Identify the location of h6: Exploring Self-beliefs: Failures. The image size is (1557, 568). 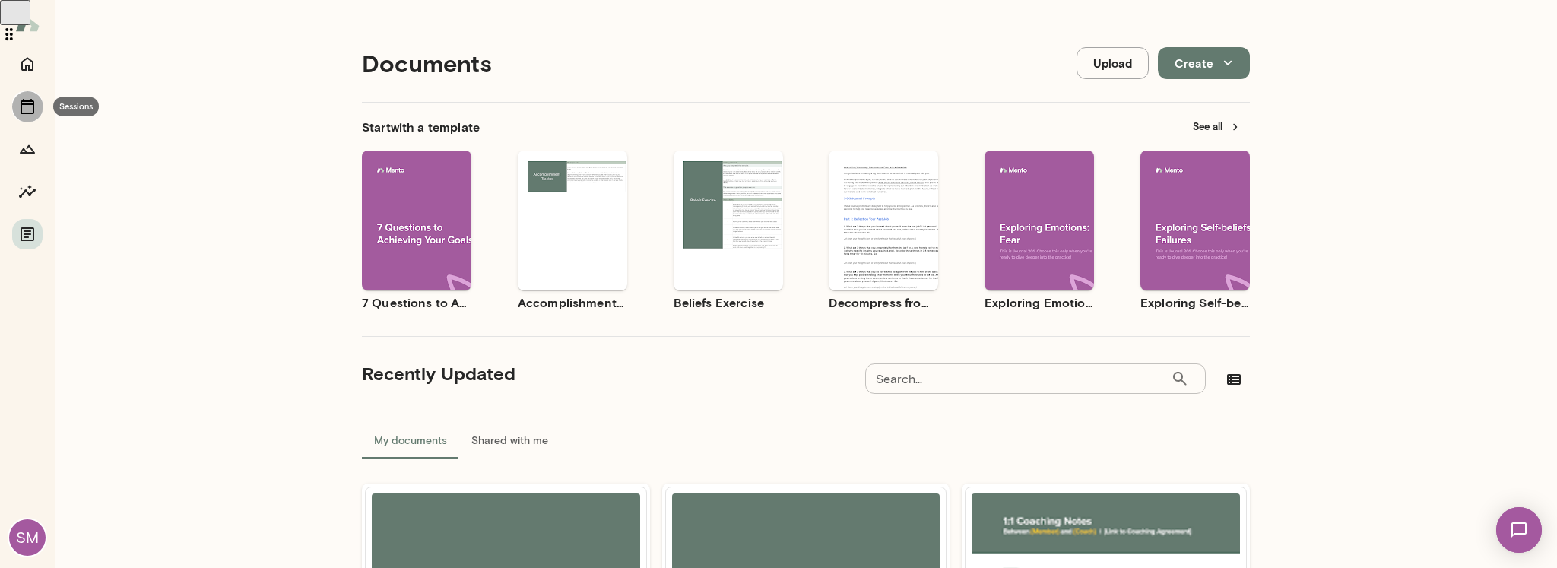
(1195, 303).